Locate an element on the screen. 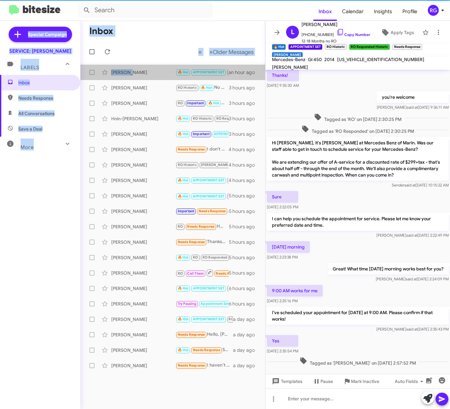 The width and height of the screenshot is (450, 409). p: Thanks! is located at coordinates (283, 75).